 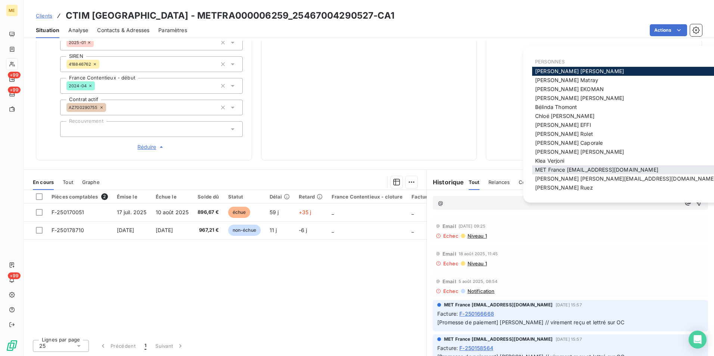 I want to click on span: Situation, so click(x=47, y=30).